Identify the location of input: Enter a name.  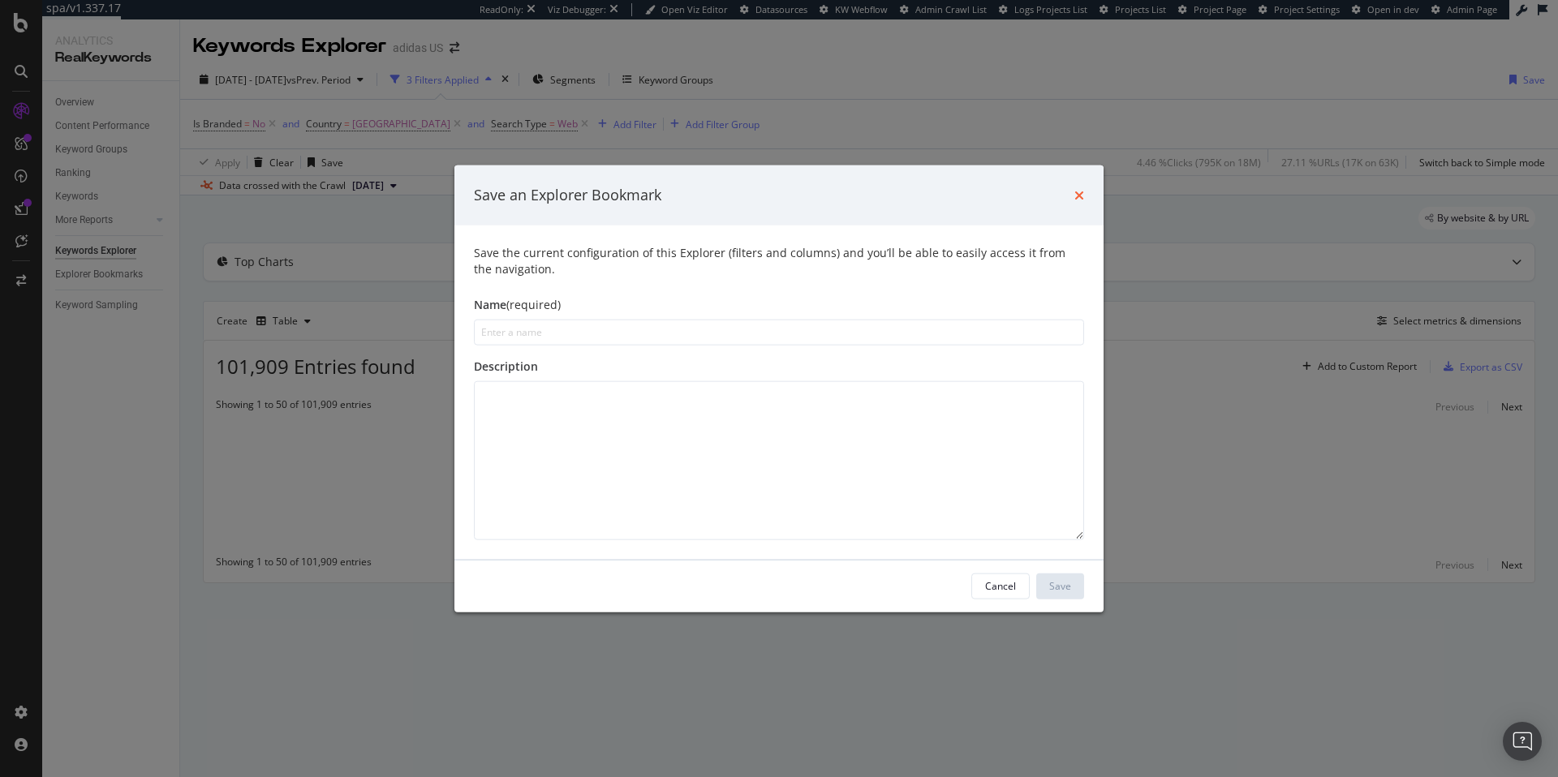
(779, 332).